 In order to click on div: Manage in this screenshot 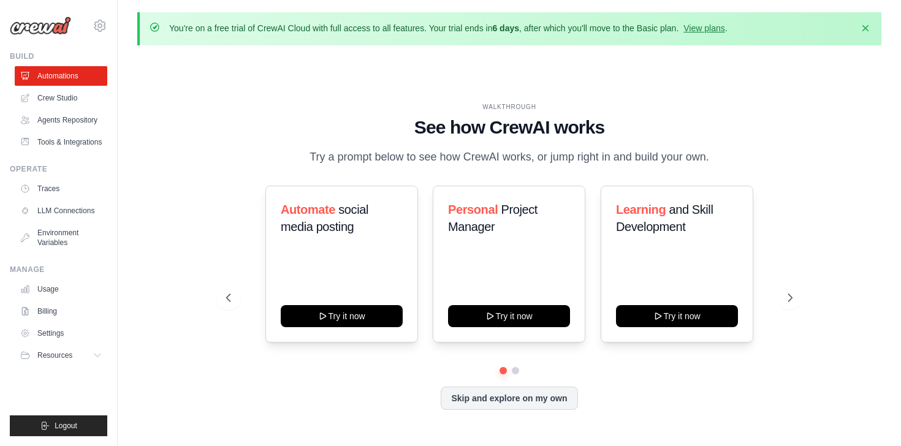, I will do `click(58, 270)`.